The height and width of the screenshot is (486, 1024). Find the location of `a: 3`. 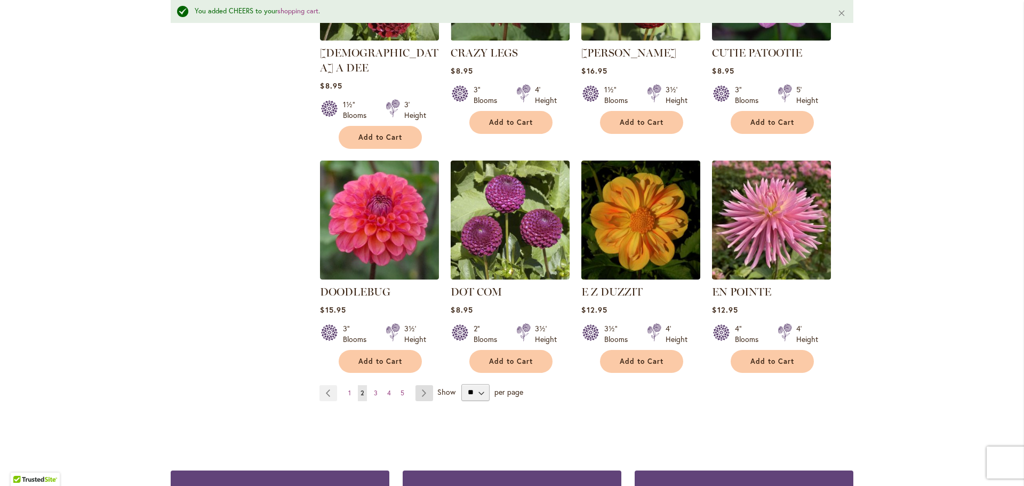

a: 3 is located at coordinates (376, 393).